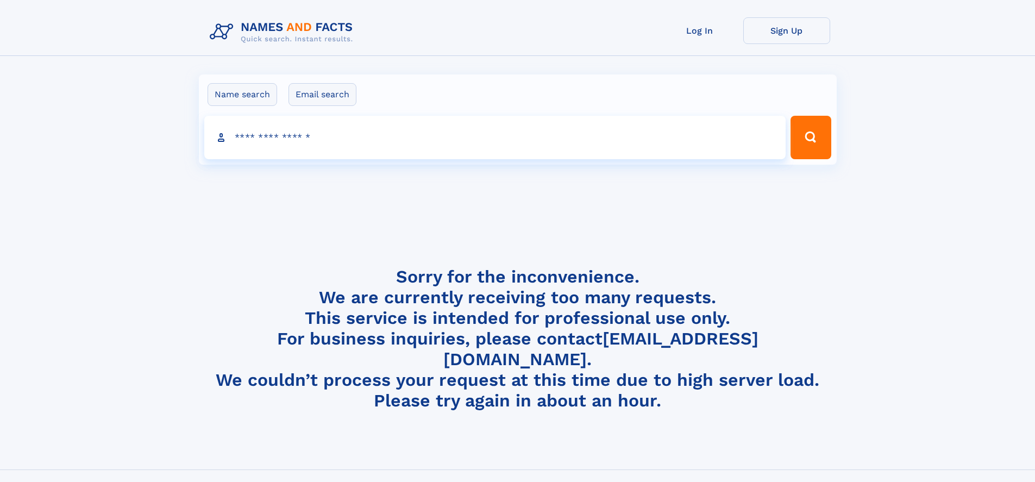  What do you see at coordinates (495, 137) in the screenshot?
I see `input: search input` at bounding box center [495, 137].